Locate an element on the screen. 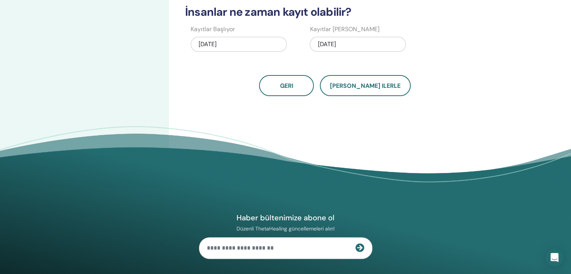  button: Geri is located at coordinates (286, 86).